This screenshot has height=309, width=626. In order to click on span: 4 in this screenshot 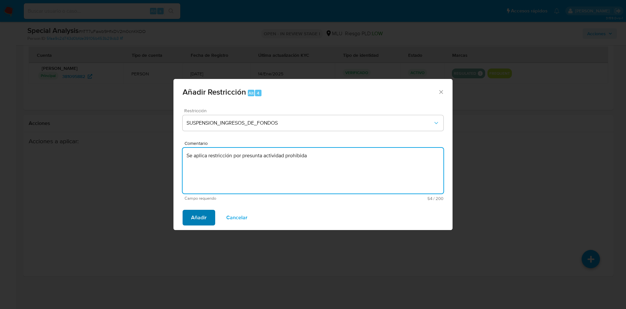, I will do `click(258, 93)`.